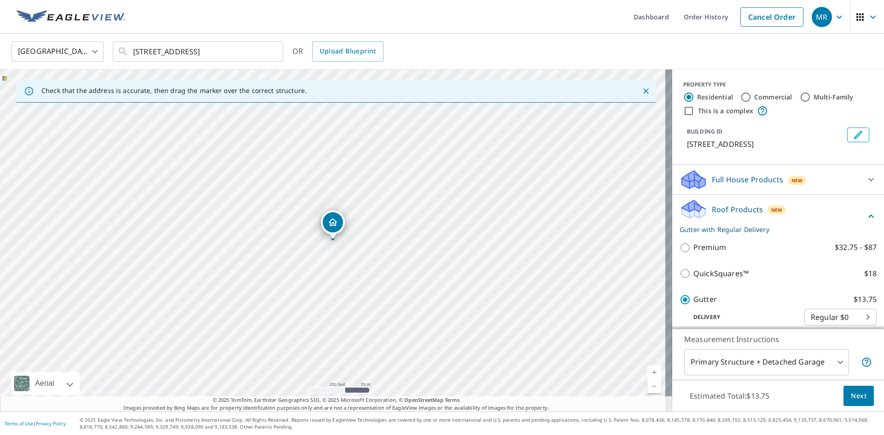  Describe the element at coordinates (333, 225) in the screenshot. I see `div: Dropped pin, building 1, Residential property, 350 Pokey Rd Pocahontas, IL 62275` at that location.